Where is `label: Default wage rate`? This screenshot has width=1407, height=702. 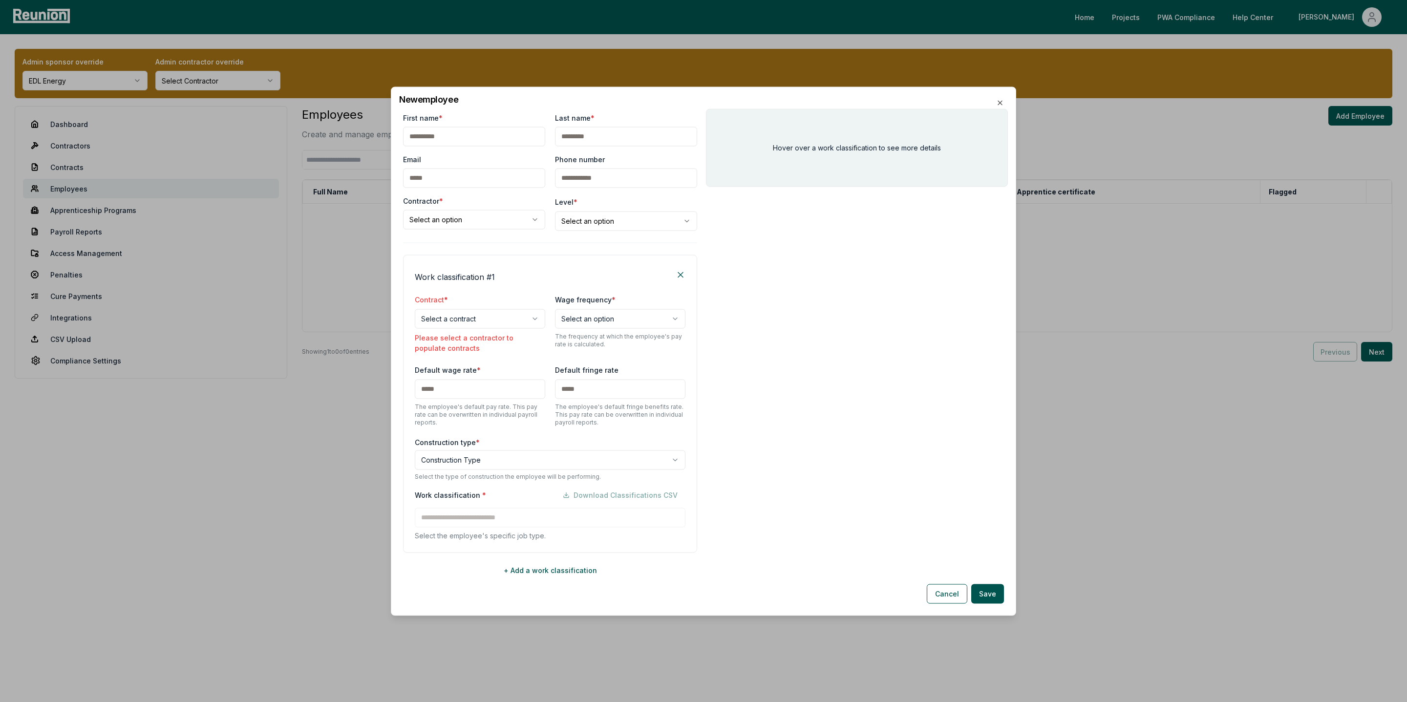
label: Default wage rate is located at coordinates (448, 369).